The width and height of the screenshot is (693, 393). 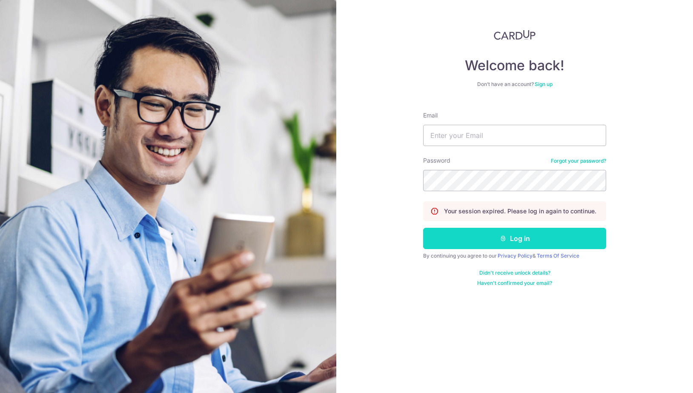 What do you see at coordinates (544, 84) in the screenshot?
I see `a: Sign up` at bounding box center [544, 84].